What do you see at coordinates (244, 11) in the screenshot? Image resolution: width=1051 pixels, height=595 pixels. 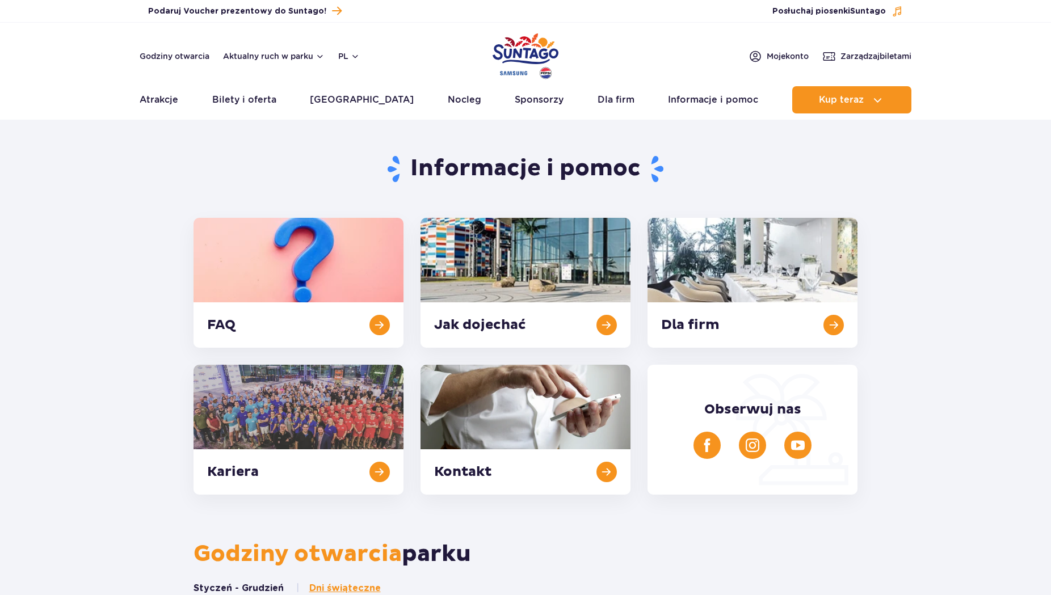 I see `a: Podaruj Voucher prezentowy do Suntago!` at bounding box center [244, 11].